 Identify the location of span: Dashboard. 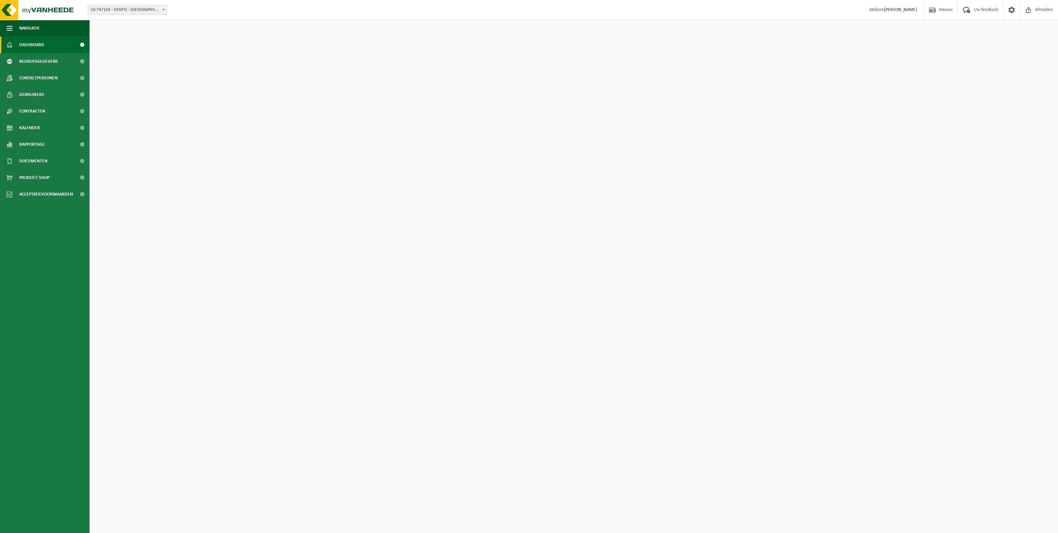
(32, 45).